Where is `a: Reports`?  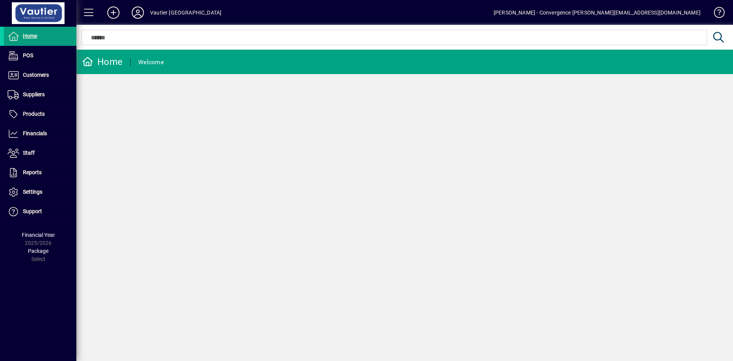
a: Reports is located at coordinates (40, 173).